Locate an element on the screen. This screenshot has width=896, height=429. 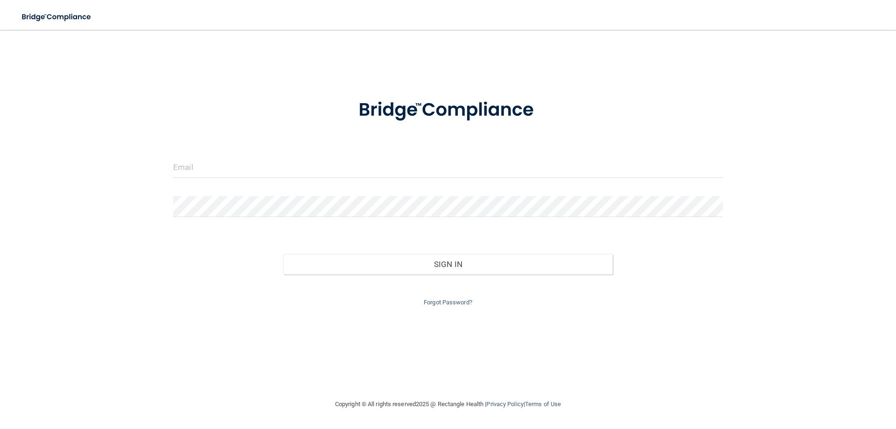
a: Forgot Password? is located at coordinates (448, 302).